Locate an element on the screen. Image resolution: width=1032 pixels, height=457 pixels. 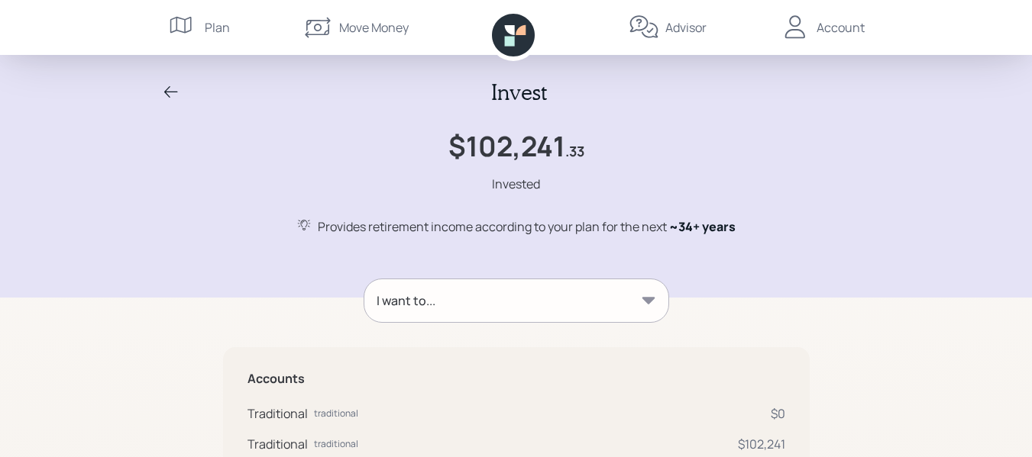
div: Provides retirement income according to your plan for the next is located at coordinates (526, 227).